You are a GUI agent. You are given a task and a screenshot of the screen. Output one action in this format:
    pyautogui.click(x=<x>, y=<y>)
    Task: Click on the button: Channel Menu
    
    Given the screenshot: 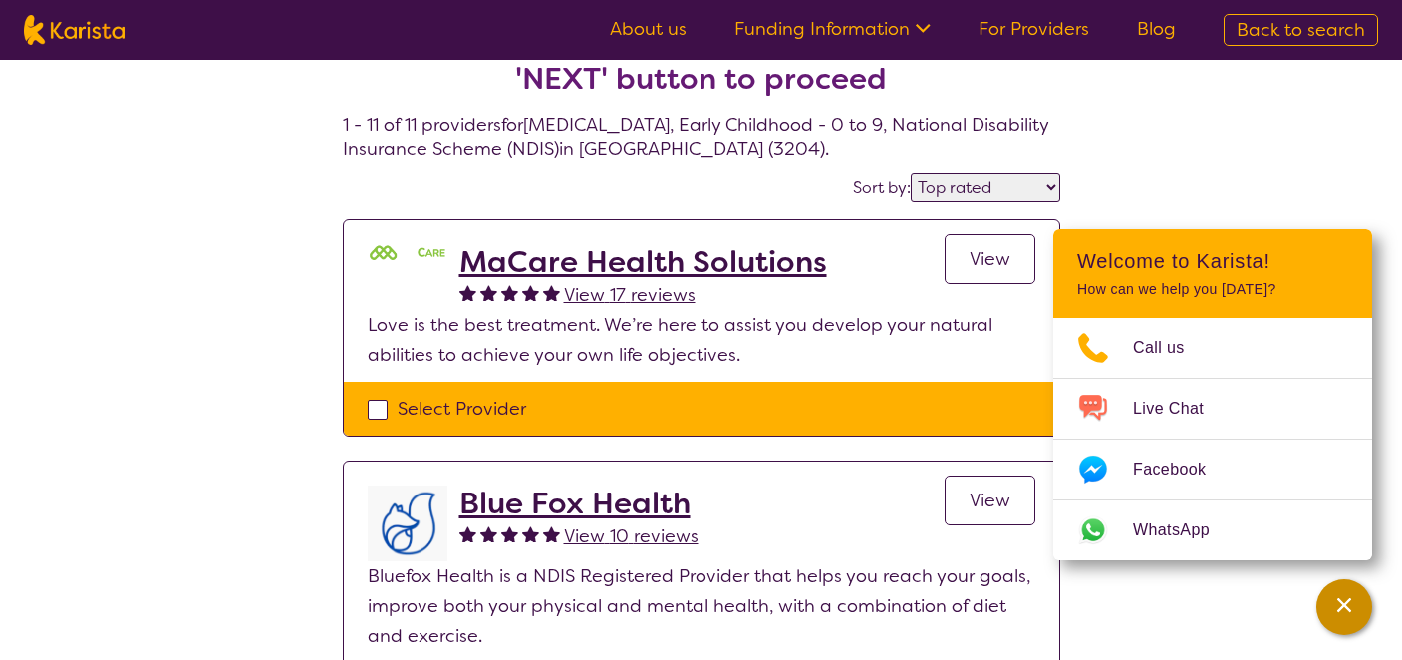 What is the action you would take?
    pyautogui.click(x=1344, y=607)
    